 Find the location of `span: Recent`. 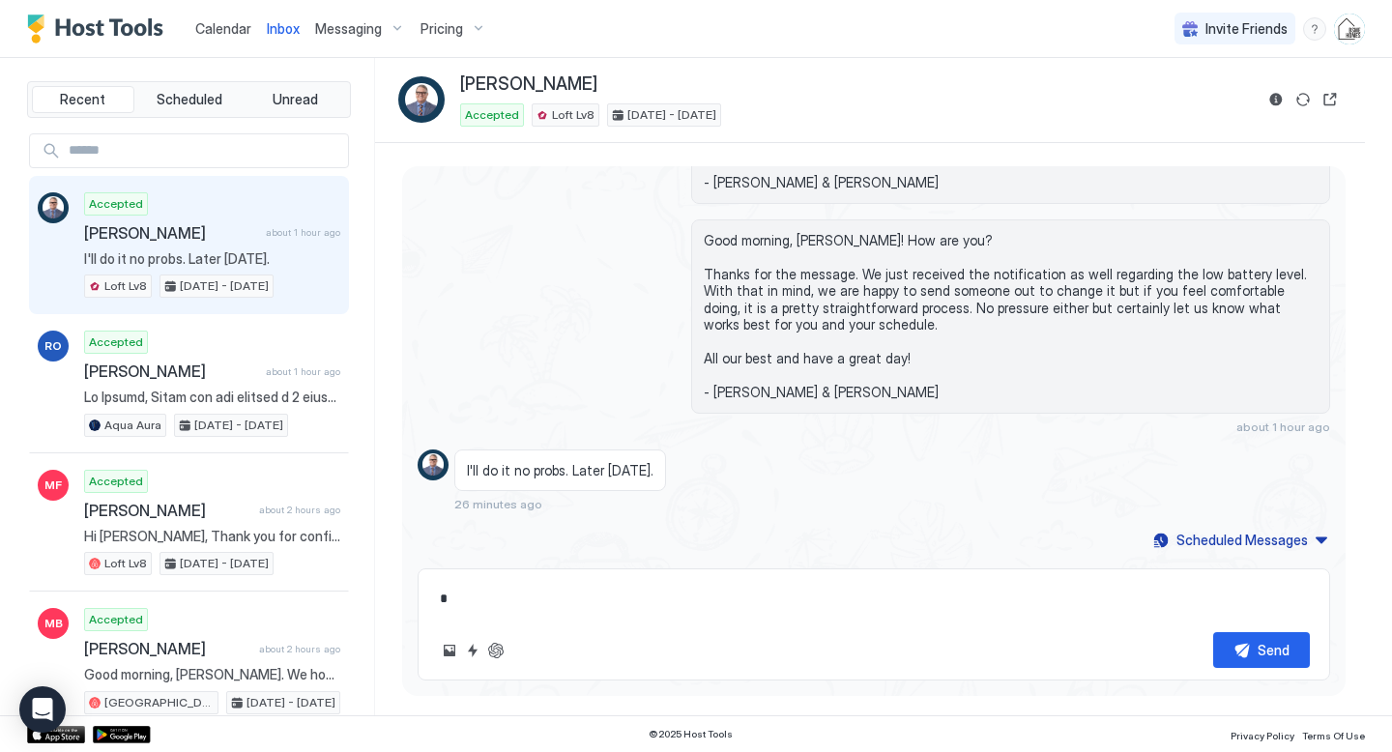

span: Recent is located at coordinates (82, 100).